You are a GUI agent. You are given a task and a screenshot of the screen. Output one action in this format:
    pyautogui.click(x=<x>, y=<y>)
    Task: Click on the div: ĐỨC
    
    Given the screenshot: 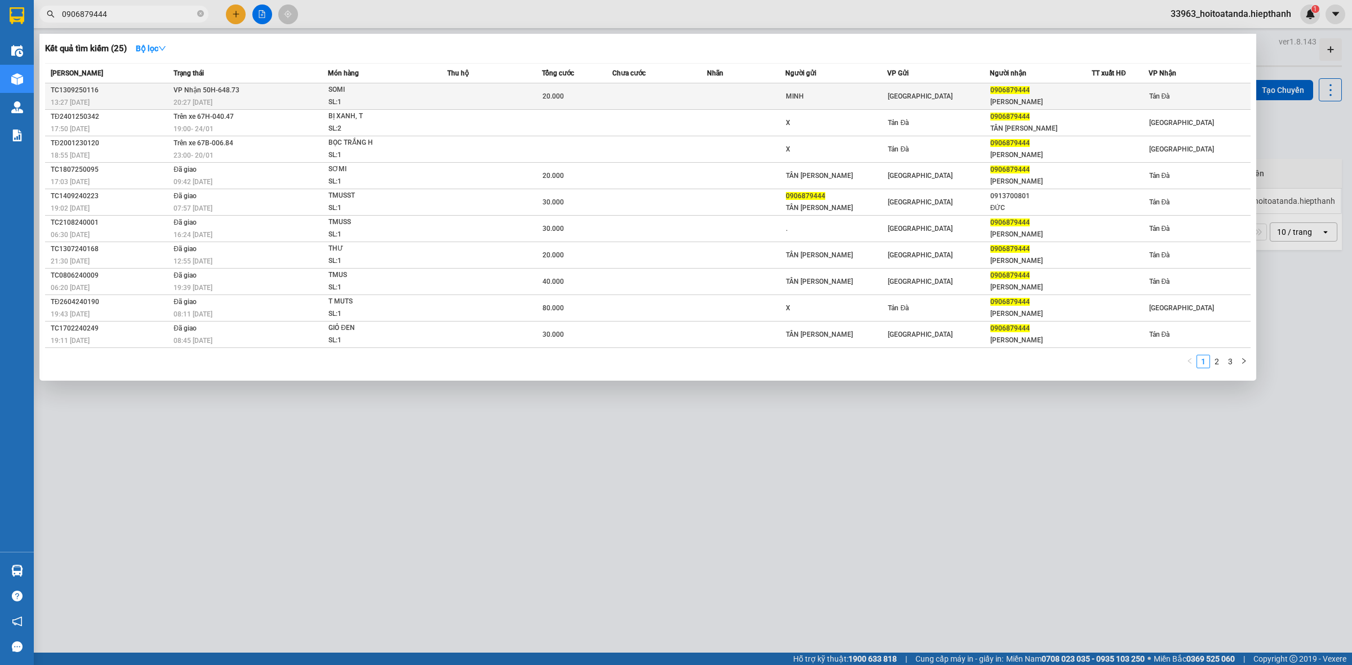 What is the action you would take?
    pyautogui.click(x=1040, y=208)
    